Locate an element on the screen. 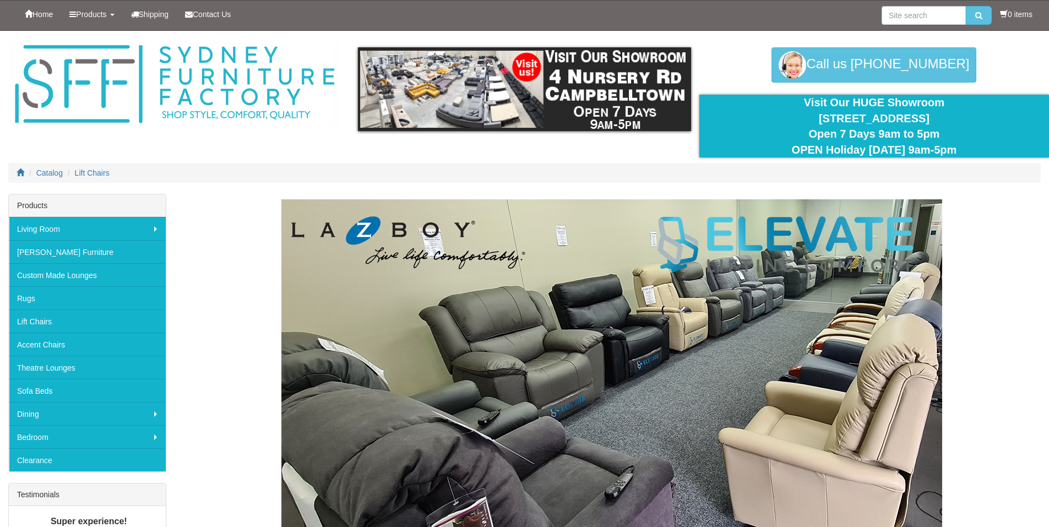  span: Contact Us is located at coordinates (212, 14).